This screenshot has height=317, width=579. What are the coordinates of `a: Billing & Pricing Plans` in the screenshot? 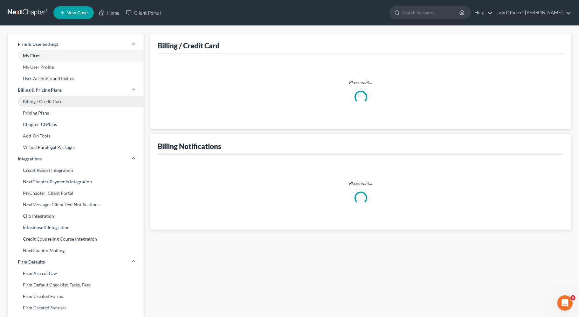 It's located at (76, 90).